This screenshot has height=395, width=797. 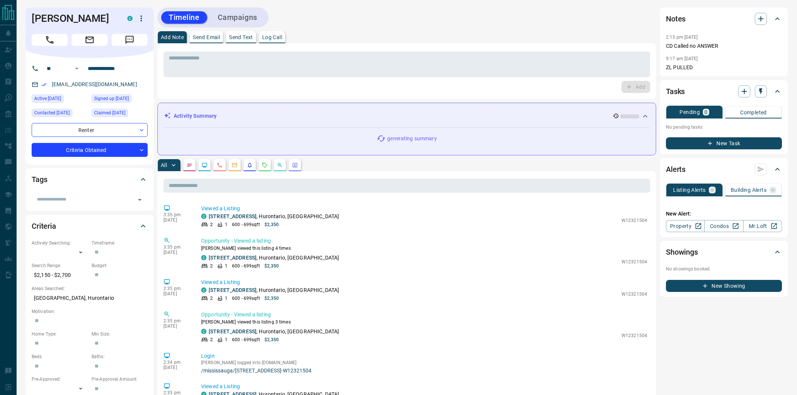 What do you see at coordinates (681, 252) in the screenshot?
I see `h2: Showings` at bounding box center [681, 252].